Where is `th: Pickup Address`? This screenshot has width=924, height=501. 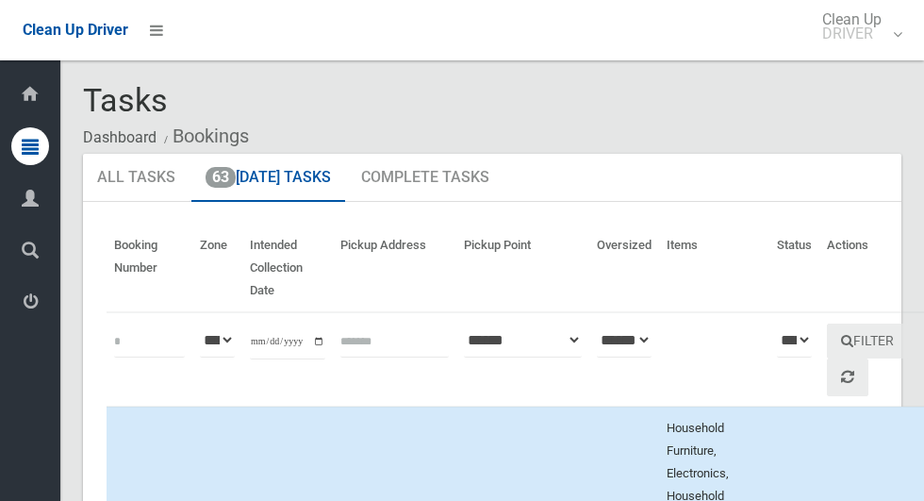
th: Pickup Address is located at coordinates (394, 268).